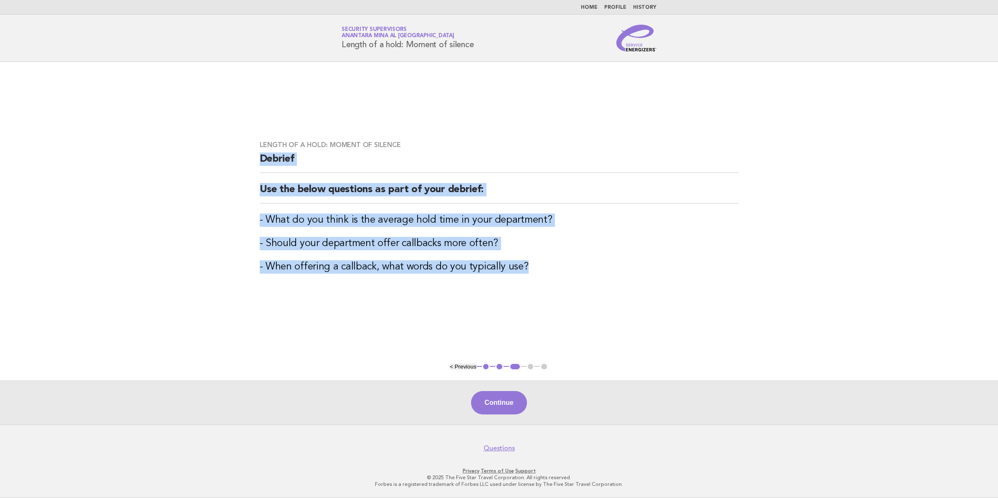 The height and width of the screenshot is (498, 998). What do you see at coordinates (636, 38) in the screenshot?
I see `img: Service Energizers` at bounding box center [636, 38].